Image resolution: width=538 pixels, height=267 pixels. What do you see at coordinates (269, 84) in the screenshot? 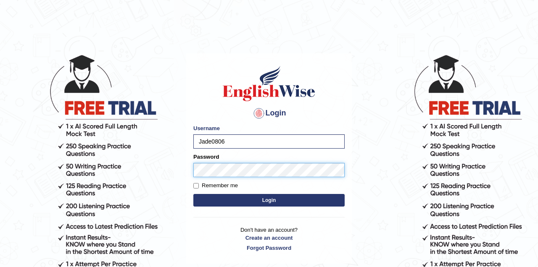
I see `img: Logo of English Wise sign in for intelligent practice with AI` at bounding box center [269, 84].